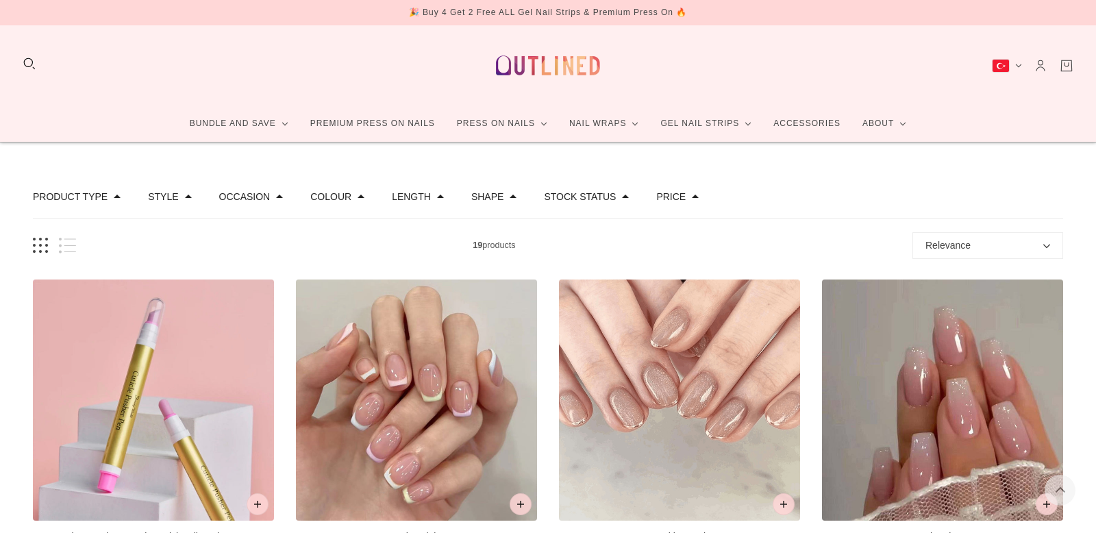 This screenshot has height=533, width=1096. I want to click on button: Türkiye, so click(1007, 66).